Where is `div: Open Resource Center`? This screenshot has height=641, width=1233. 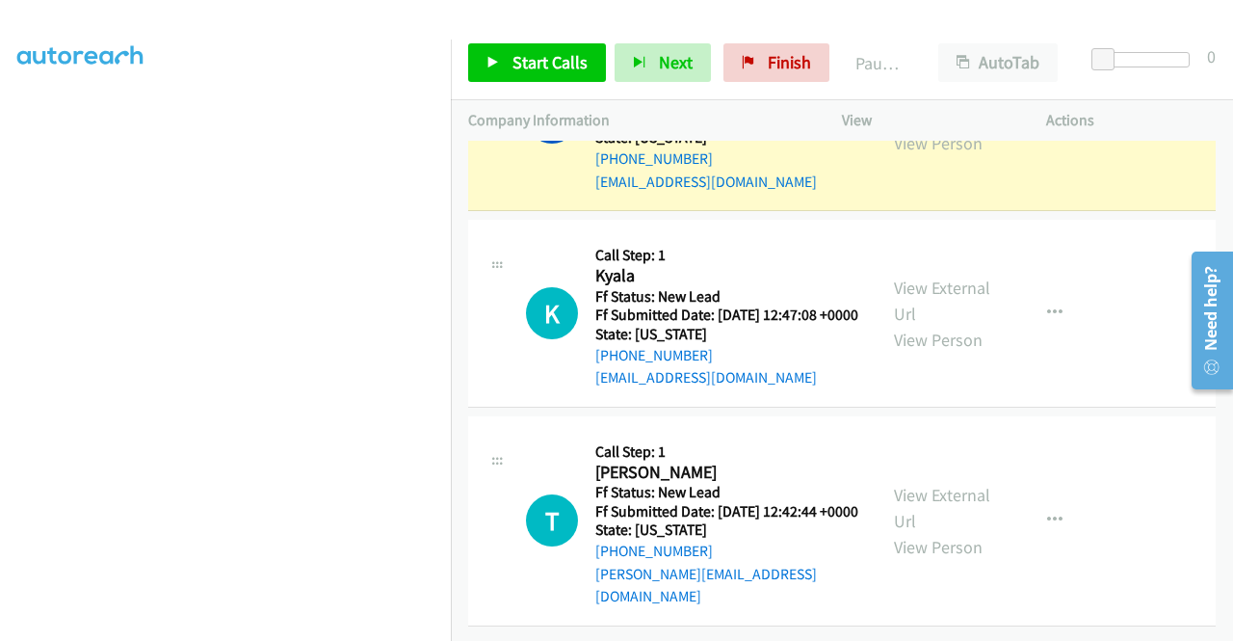 div: Open Resource Center is located at coordinates (34, 76).